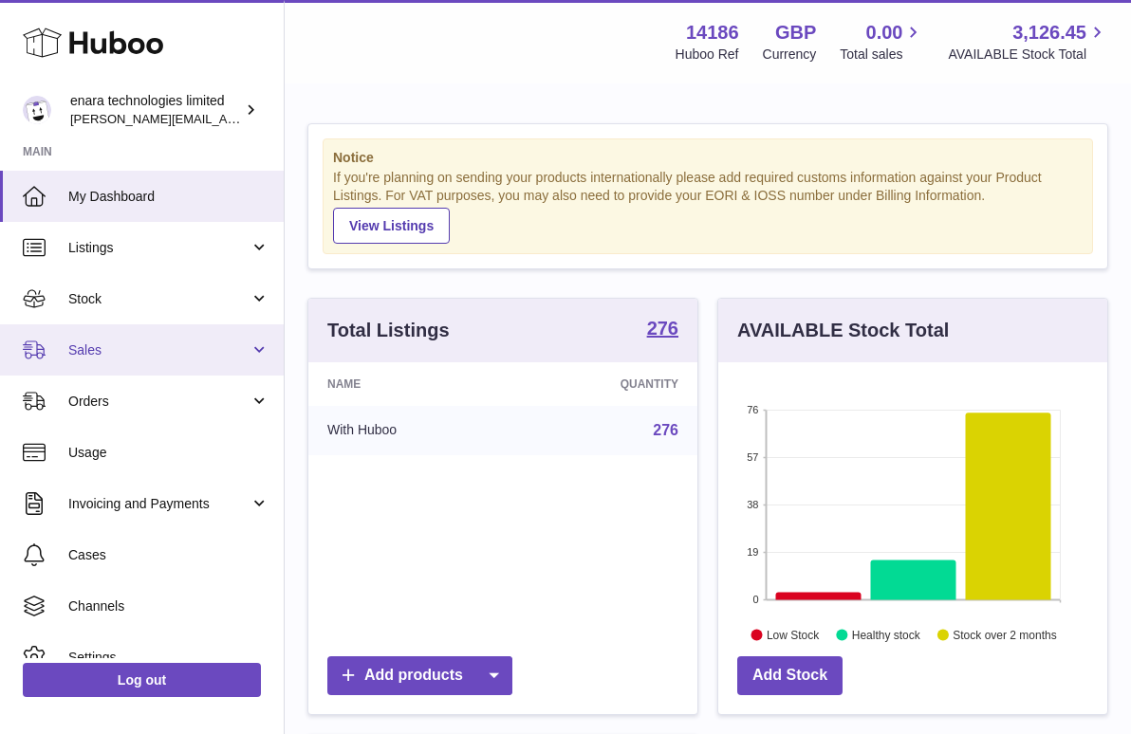 The height and width of the screenshot is (734, 1131). I want to click on div: If you're planning on sending your products internationally please add required customs informati..., so click(708, 206).